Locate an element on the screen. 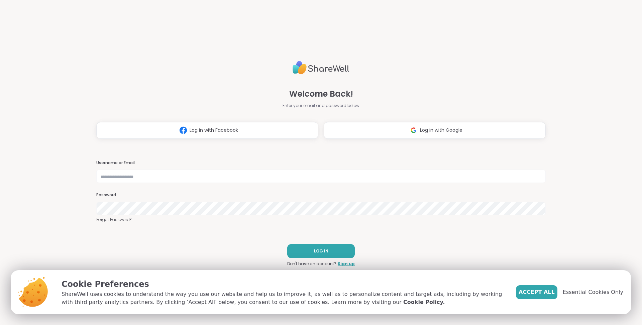 The width and height of the screenshot is (642, 325). span: LOG IN is located at coordinates (321, 251).